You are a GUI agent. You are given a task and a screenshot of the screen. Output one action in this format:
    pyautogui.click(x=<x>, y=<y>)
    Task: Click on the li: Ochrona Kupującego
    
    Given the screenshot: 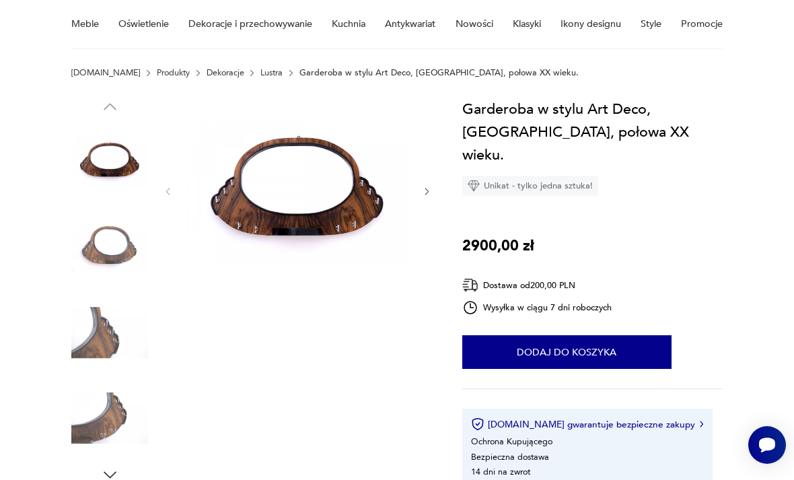 What is the action you would take?
    pyautogui.click(x=511, y=441)
    